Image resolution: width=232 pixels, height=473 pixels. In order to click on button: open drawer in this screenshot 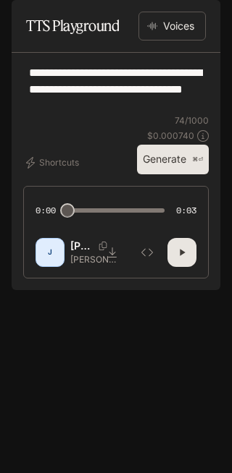, I will do `click(24, 20)`.